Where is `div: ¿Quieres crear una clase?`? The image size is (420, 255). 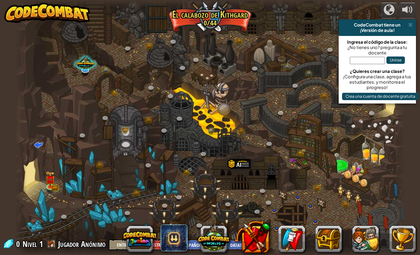
div: ¿Quieres crear una clase? is located at coordinates (377, 71).